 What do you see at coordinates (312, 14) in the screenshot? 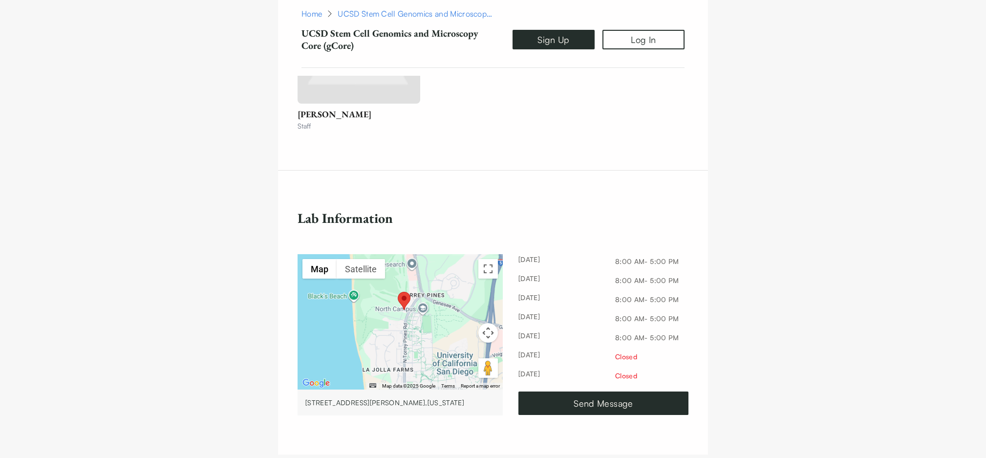
I see `a: Home` at bounding box center [312, 14].